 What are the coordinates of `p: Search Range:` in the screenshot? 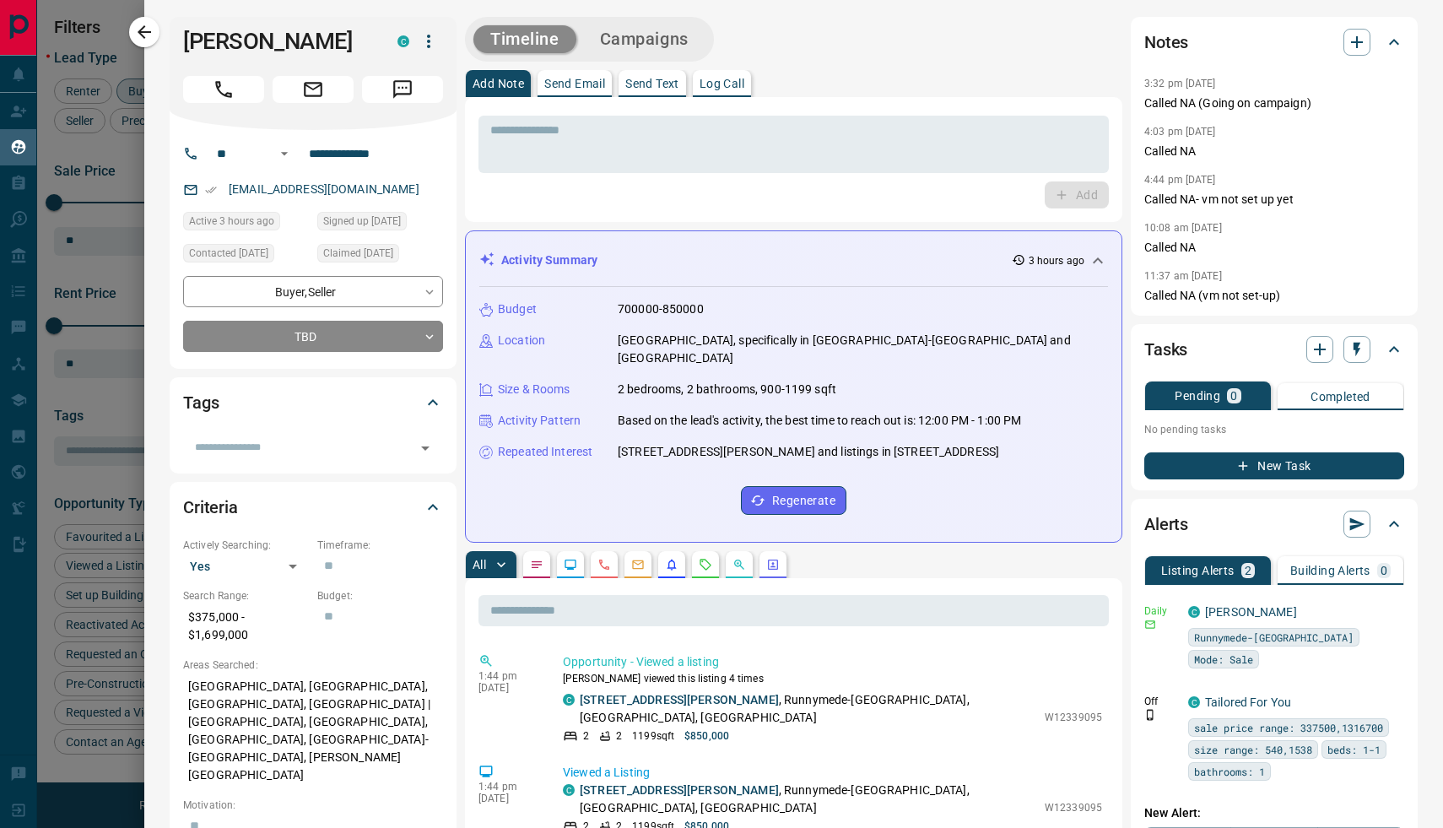 It's located at (246, 596).